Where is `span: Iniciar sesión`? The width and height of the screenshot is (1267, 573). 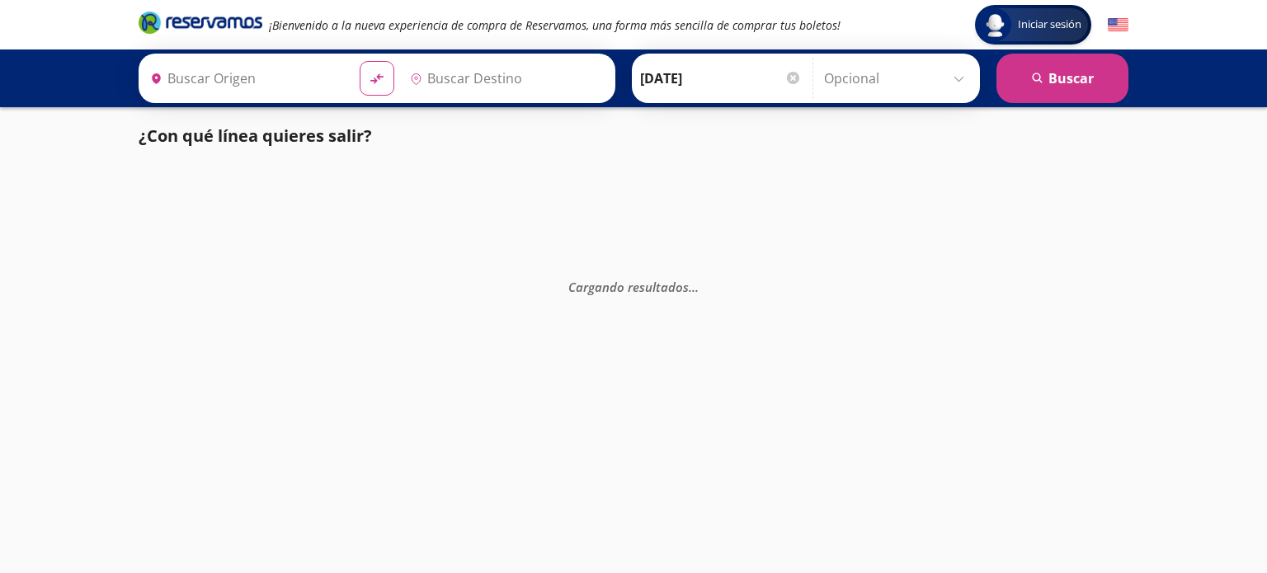 span: Iniciar sesión is located at coordinates (1049, 25).